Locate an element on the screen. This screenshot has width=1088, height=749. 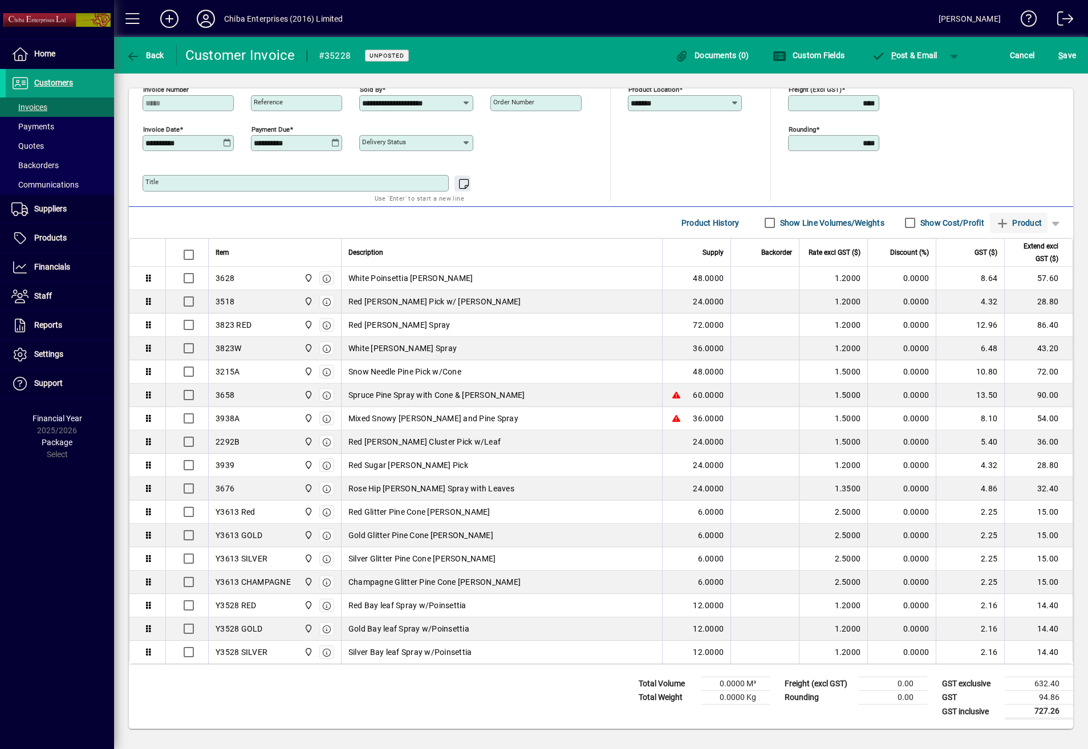
a: Support is located at coordinates (60, 384).